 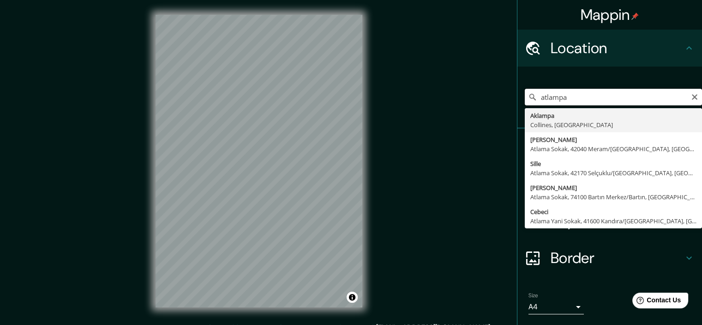 What do you see at coordinates (614, 115) in the screenshot?
I see `div: Aklampa` at bounding box center [614, 115].